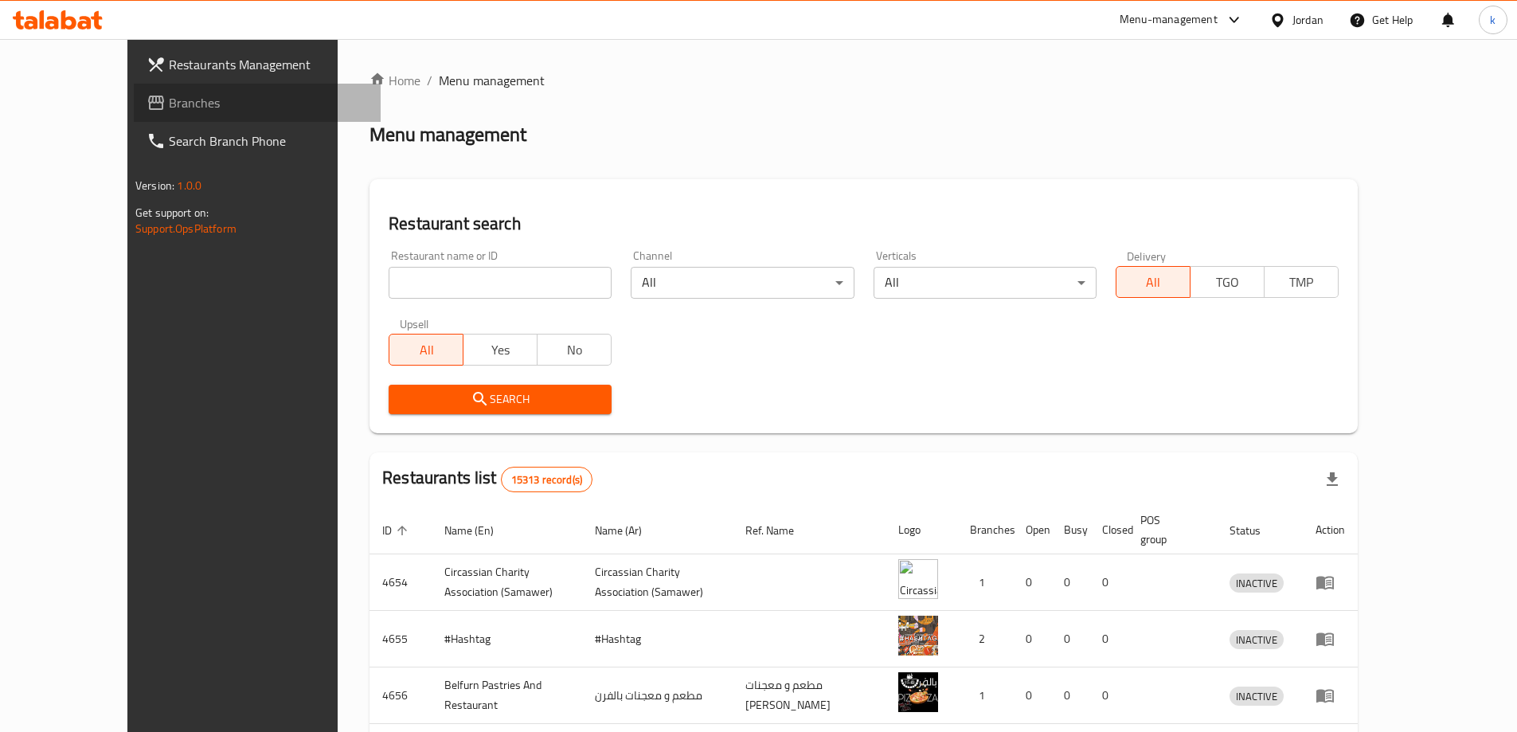  What do you see at coordinates (1330, 530) in the screenshot?
I see `th: Action` at bounding box center [1330, 530].